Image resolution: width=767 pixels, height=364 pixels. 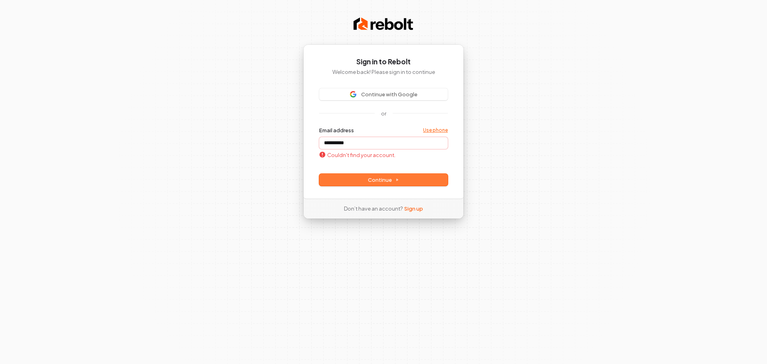 What do you see at coordinates (357, 155) in the screenshot?
I see `p: Couldn't find your account.` at bounding box center [357, 155].